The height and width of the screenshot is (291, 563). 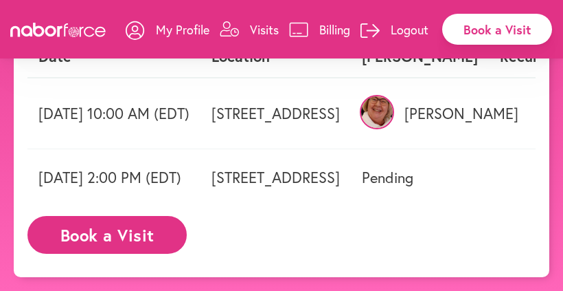 What do you see at coordinates (265, 30) in the screenshot?
I see `p: Visits` at bounding box center [265, 30].